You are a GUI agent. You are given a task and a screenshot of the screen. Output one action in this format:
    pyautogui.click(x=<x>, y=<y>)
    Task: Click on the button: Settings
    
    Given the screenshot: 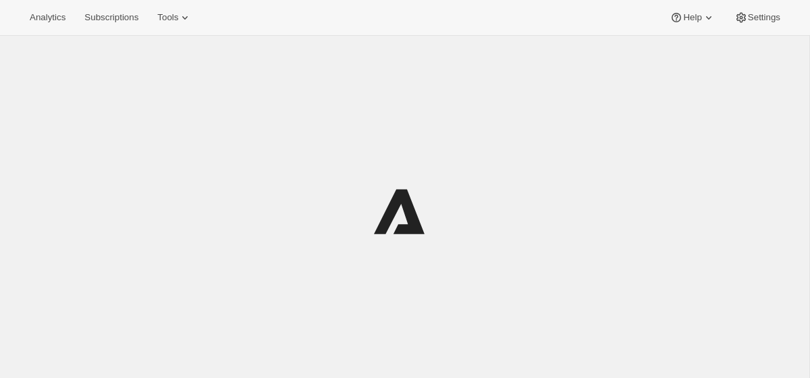 What is the action you would take?
    pyautogui.click(x=757, y=18)
    